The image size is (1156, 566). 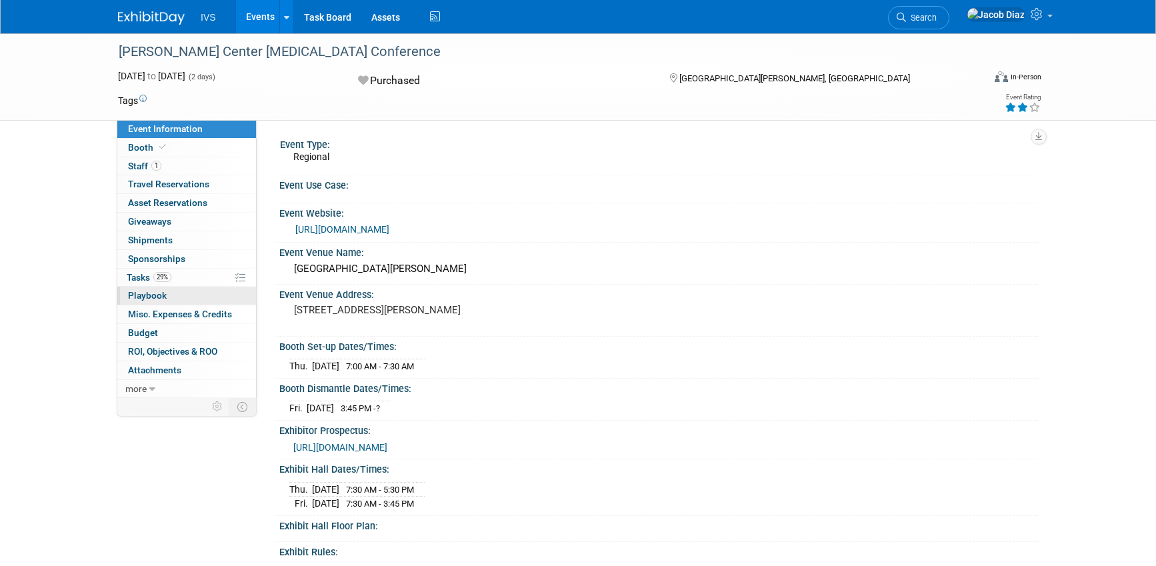 What do you see at coordinates (187, 314) in the screenshot?
I see `a: Misc. Expenses & Credits` at bounding box center [187, 314].